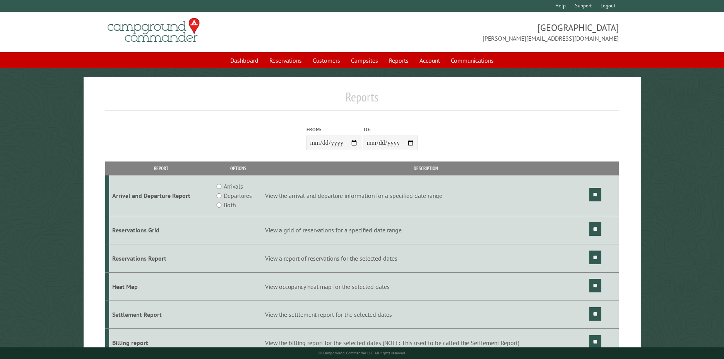 The height and width of the screenshot is (359, 724). Describe the element at coordinates (430, 60) in the screenshot. I see `a: Account` at that location.